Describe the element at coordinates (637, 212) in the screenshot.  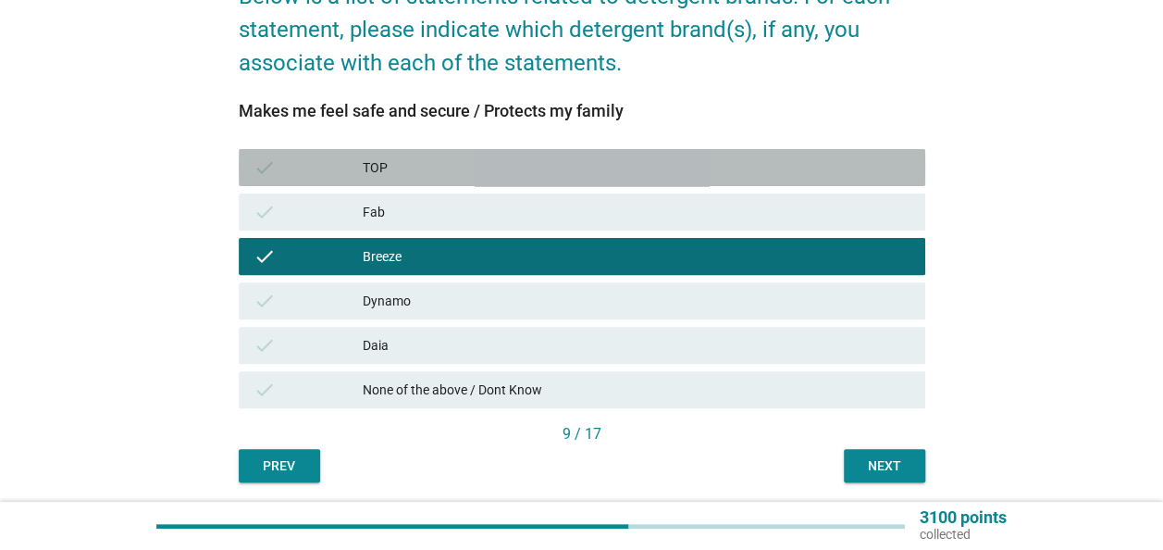
I see `div: Fab` at that location.